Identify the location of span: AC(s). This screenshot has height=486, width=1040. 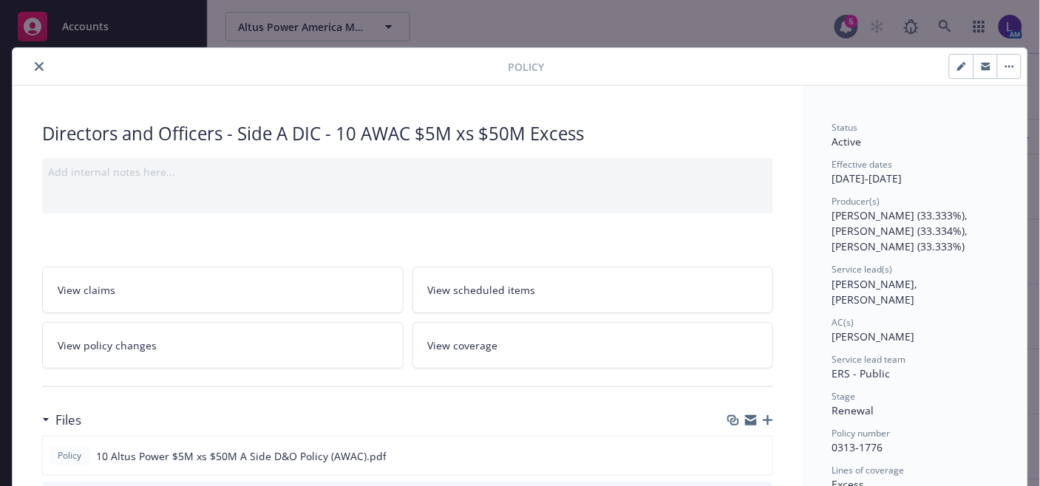
(843, 322).